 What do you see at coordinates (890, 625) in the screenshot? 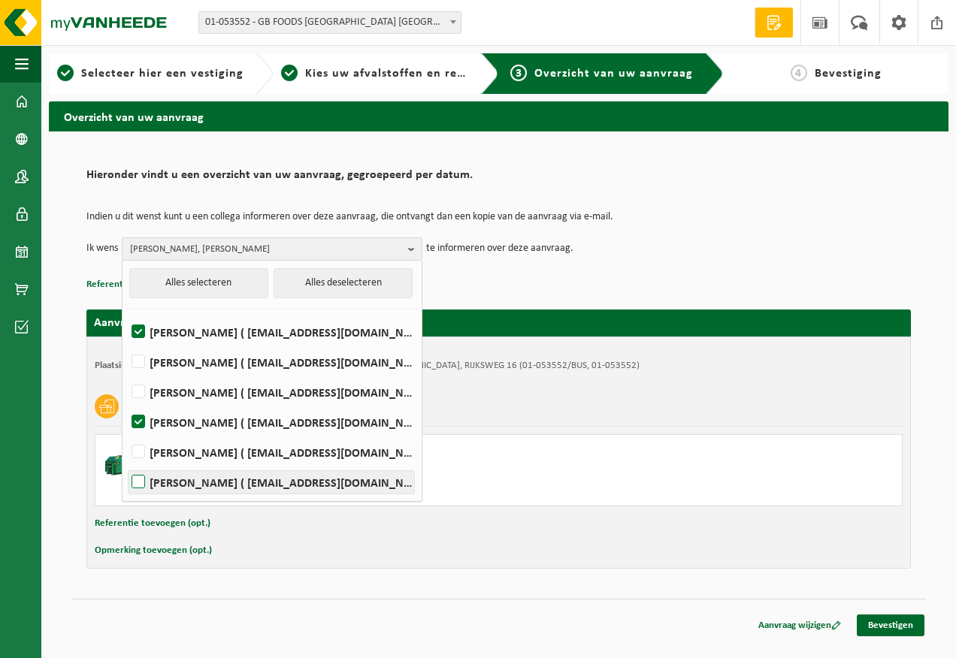
I see `a: Bevestigen` at bounding box center [890, 625].